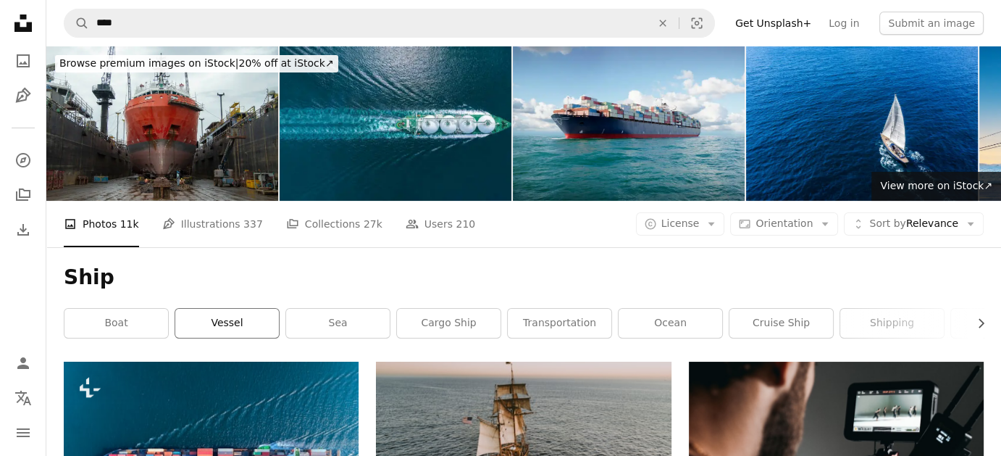  I want to click on button: Sort byRelevance, so click(914, 224).